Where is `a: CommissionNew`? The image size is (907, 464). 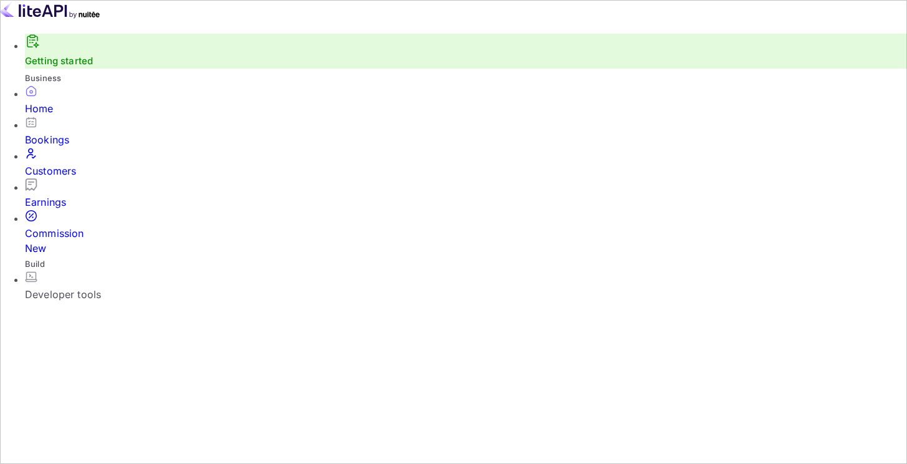
a: CommissionNew is located at coordinates (466, 233).